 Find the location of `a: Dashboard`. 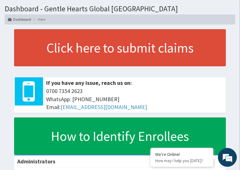

a: Dashboard is located at coordinates (19, 19).